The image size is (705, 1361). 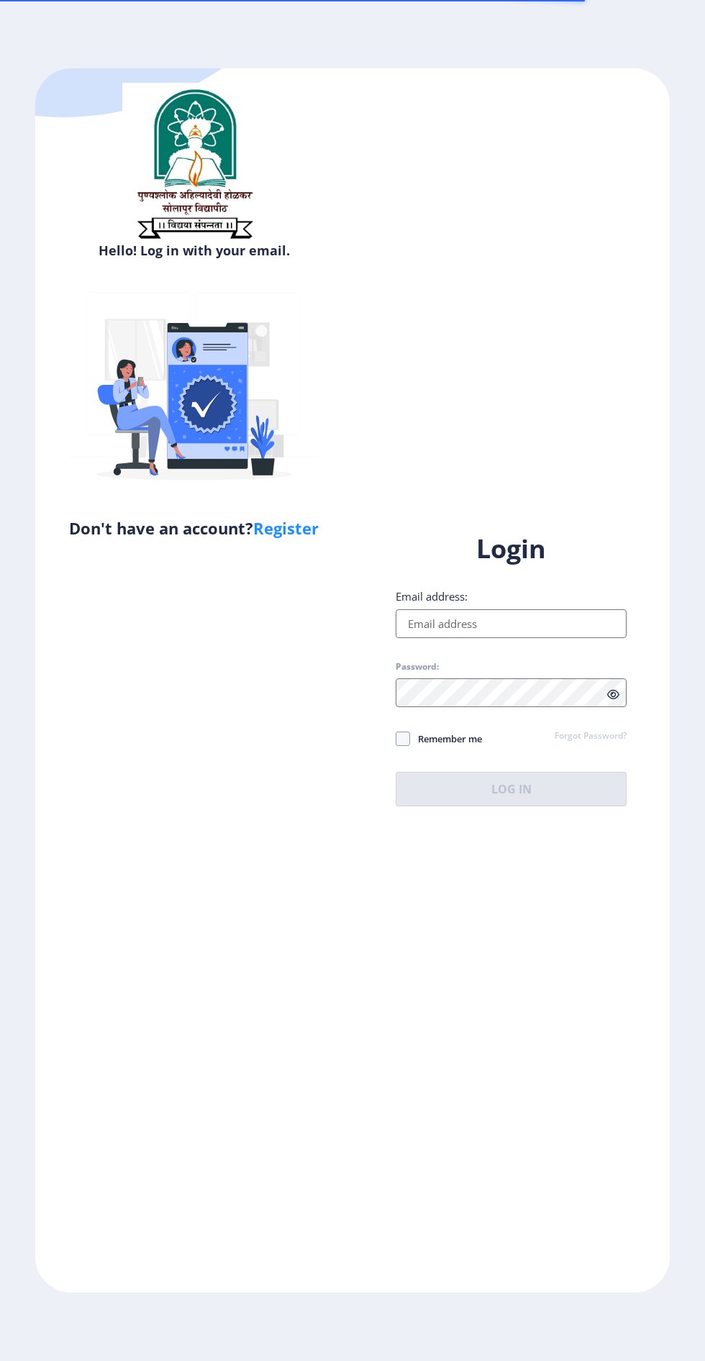 What do you see at coordinates (194, 528) in the screenshot?
I see `h5: Don't have an account?` at bounding box center [194, 528].